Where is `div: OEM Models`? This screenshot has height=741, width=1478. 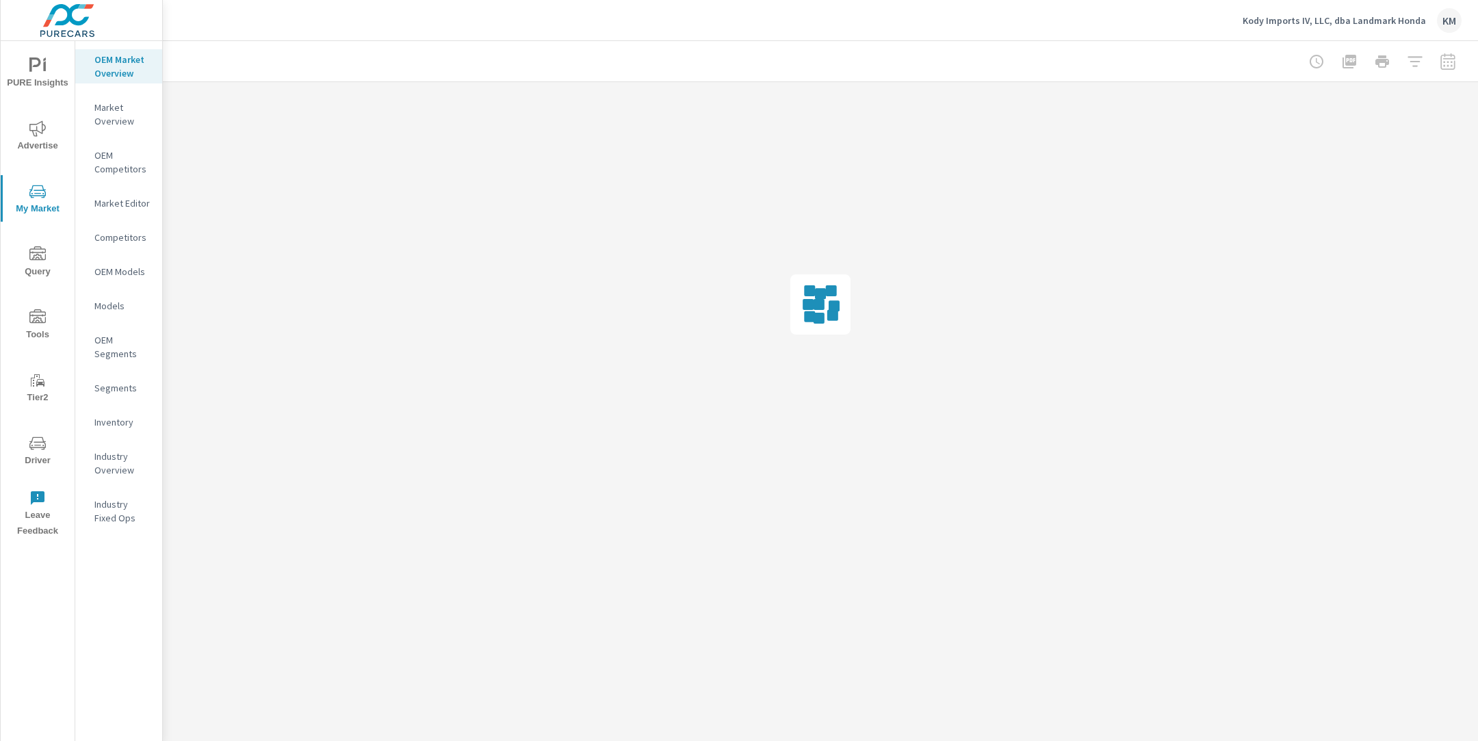 div: OEM Models is located at coordinates (118, 272).